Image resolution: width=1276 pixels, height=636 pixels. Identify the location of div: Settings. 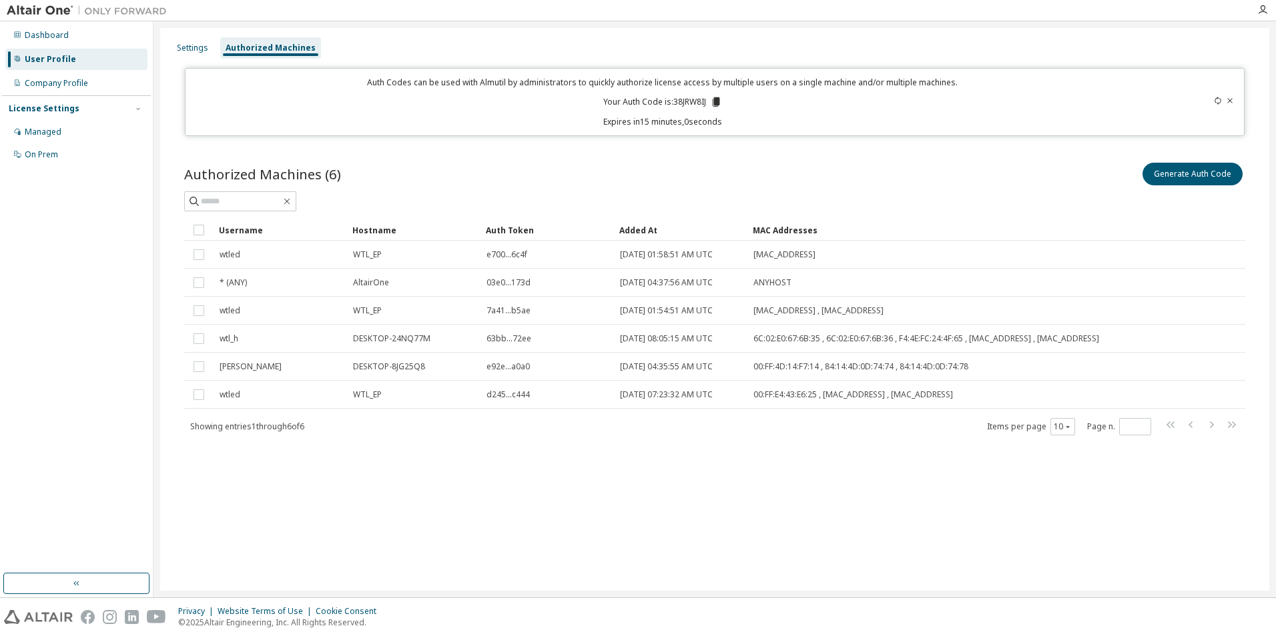
(192, 48).